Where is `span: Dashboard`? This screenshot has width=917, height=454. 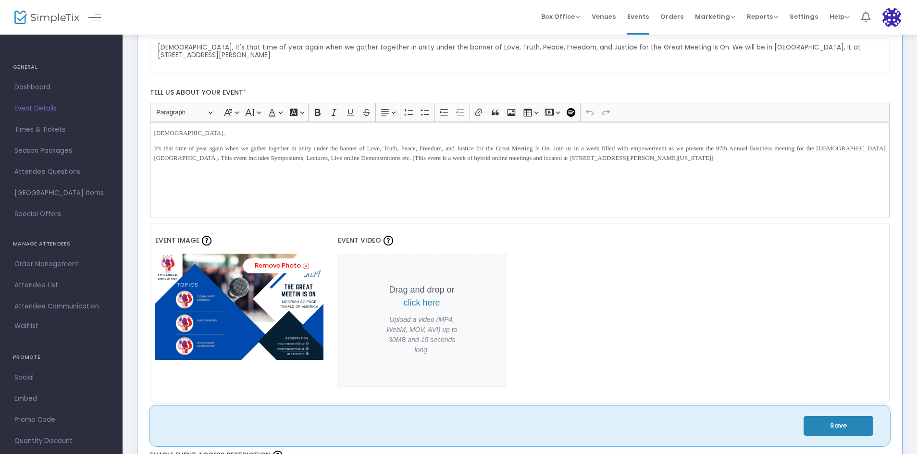 span: Dashboard is located at coordinates (61, 87).